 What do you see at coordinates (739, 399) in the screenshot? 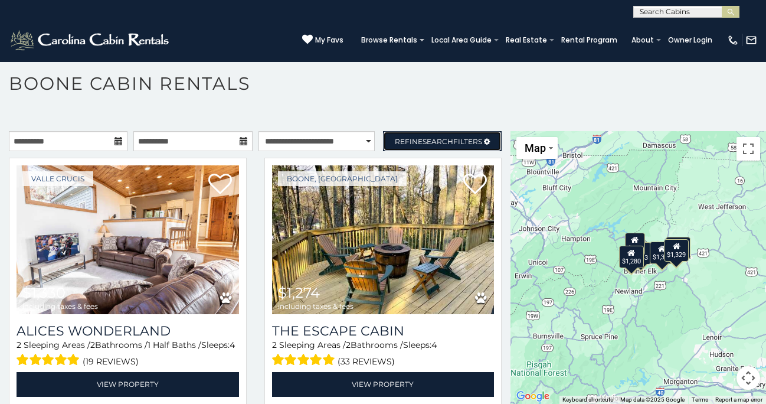
I see `a: Report a map error` at bounding box center [739, 399].